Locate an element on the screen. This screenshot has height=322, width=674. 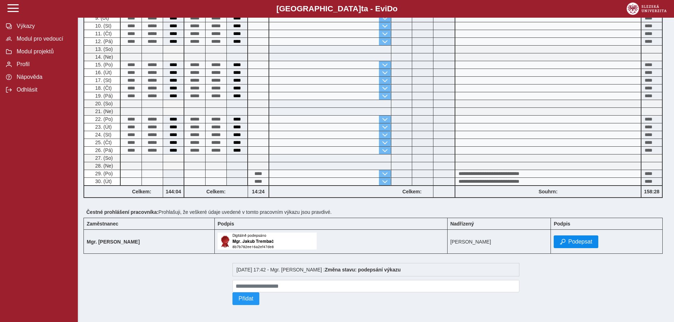
span: 24. (St) is located at coordinates (103, 135).